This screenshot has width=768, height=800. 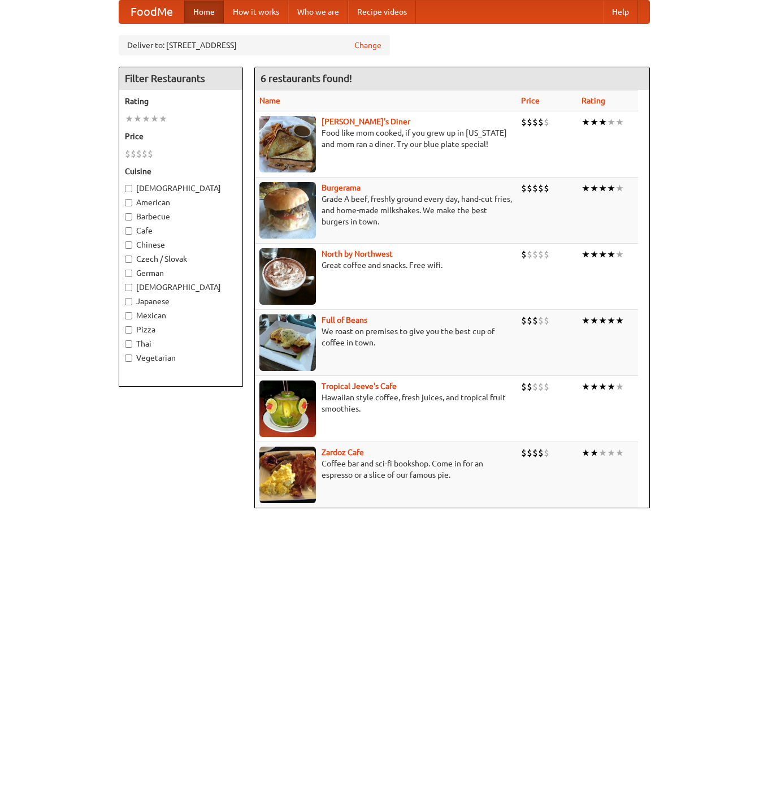 What do you see at coordinates (341, 188) in the screenshot?
I see `a: Burgerama` at bounding box center [341, 188].